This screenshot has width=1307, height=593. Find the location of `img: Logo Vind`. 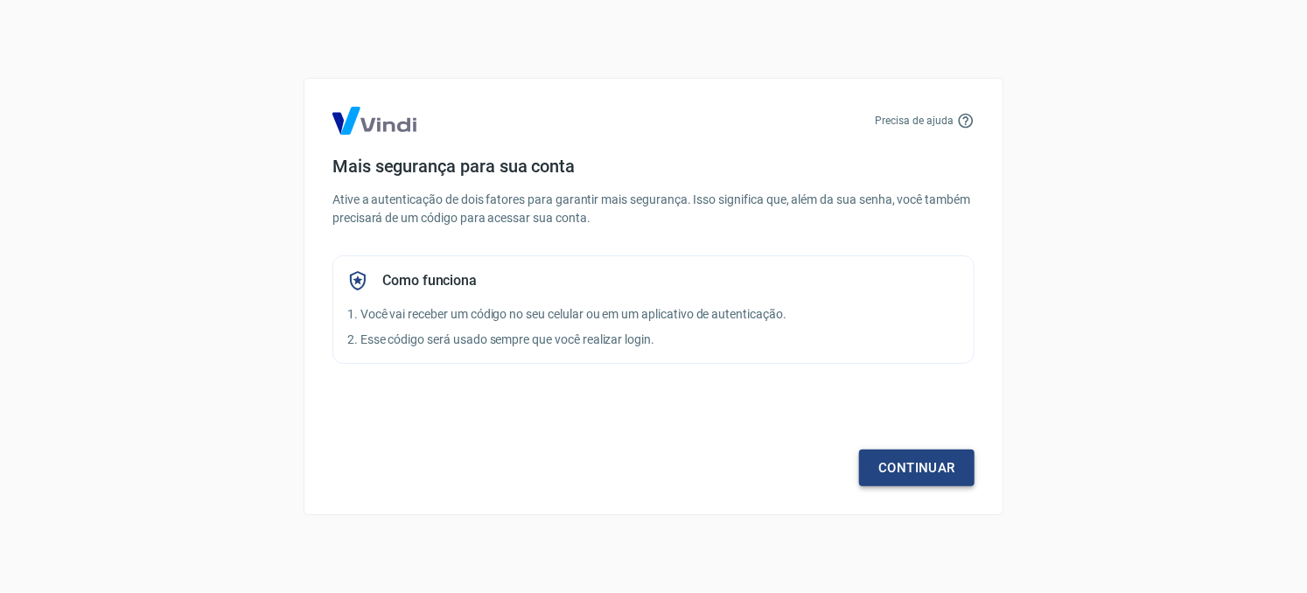

img: Logo Vind is located at coordinates (374, 121).